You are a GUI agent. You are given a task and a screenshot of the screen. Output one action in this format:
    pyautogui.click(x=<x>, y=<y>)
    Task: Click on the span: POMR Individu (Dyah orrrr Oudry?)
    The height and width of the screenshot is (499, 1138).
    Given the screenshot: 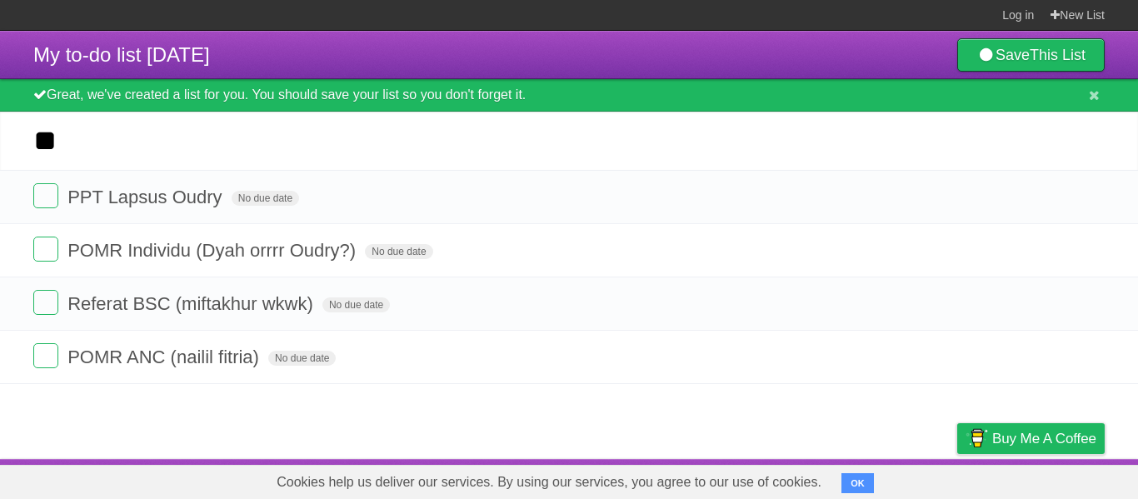 What is the action you would take?
    pyautogui.click(x=213, y=250)
    